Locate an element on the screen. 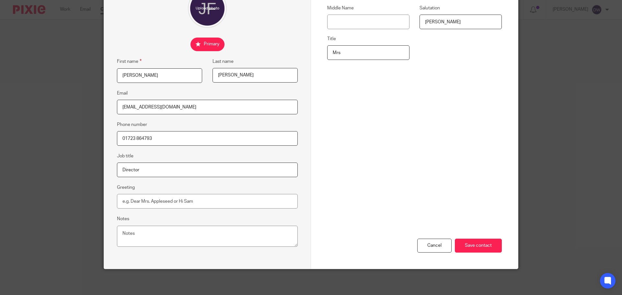 The height and width of the screenshot is (295, 622). label: Salutation is located at coordinates (461, 8).